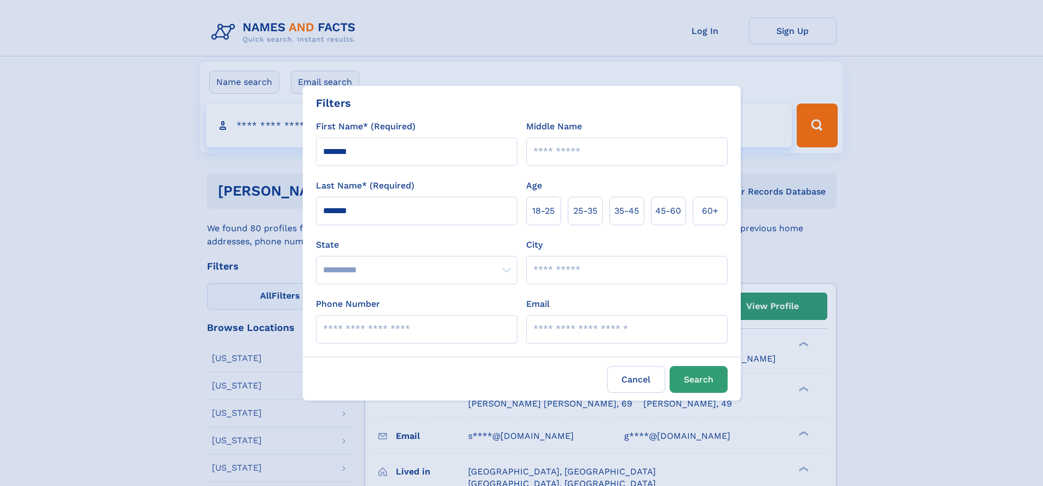 The height and width of the screenshot is (486, 1043). Describe the element at coordinates (366, 126) in the screenshot. I see `label: First Name* (Required)` at that location.